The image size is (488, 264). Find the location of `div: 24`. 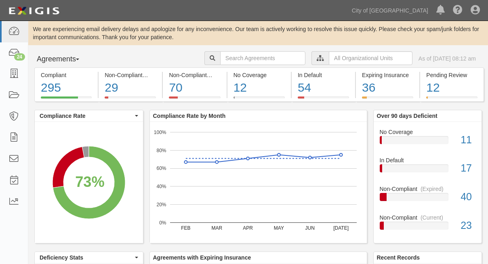

div: 24 is located at coordinates (19, 57).